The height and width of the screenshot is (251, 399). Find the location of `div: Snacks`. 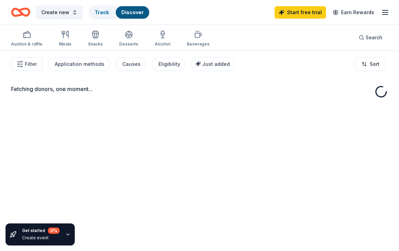

div: Snacks is located at coordinates (95, 44).